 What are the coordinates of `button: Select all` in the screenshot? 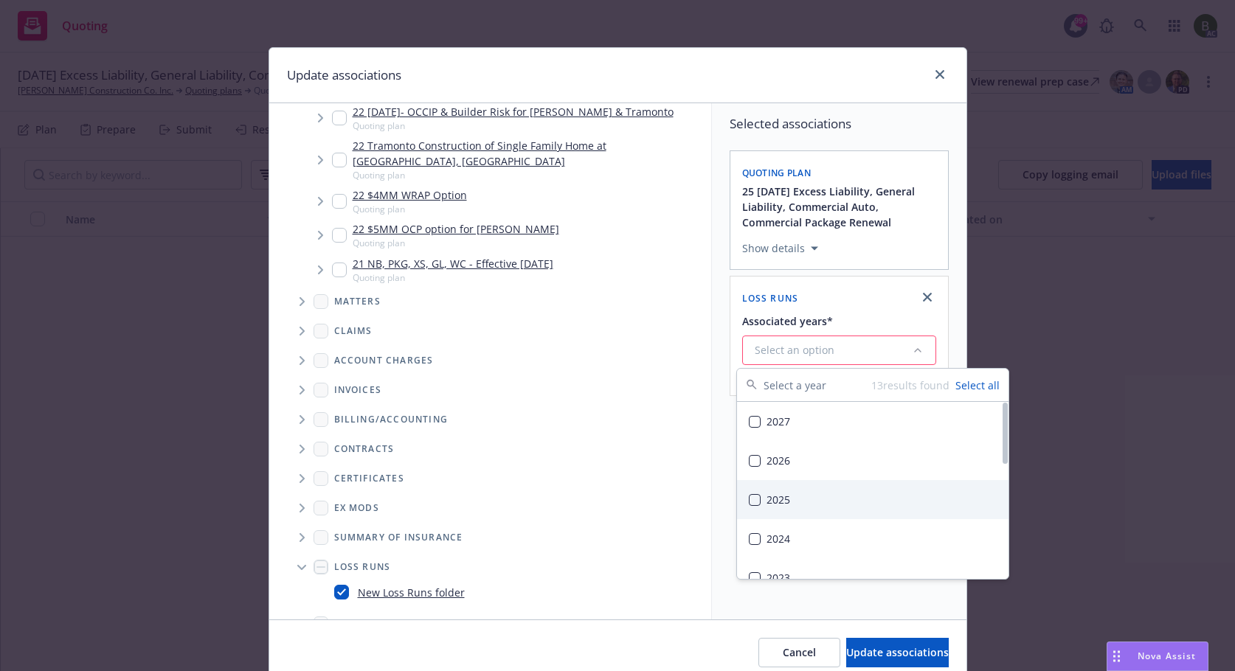 It's located at (977, 385).